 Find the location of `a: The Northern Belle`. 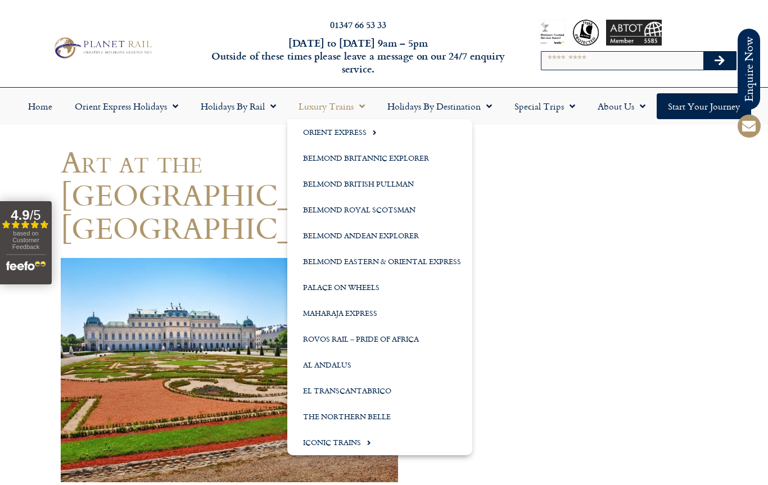

a: The Northern Belle is located at coordinates (380, 417).